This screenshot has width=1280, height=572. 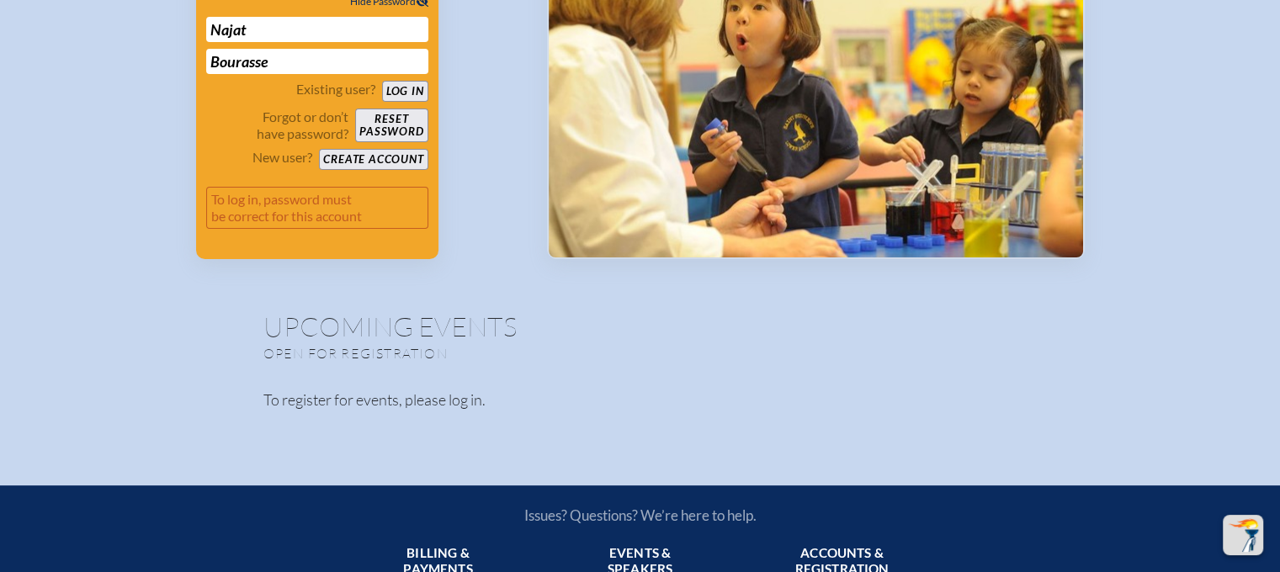 I want to click on p: Forgot or don’t have password?, so click(x=278, y=125).